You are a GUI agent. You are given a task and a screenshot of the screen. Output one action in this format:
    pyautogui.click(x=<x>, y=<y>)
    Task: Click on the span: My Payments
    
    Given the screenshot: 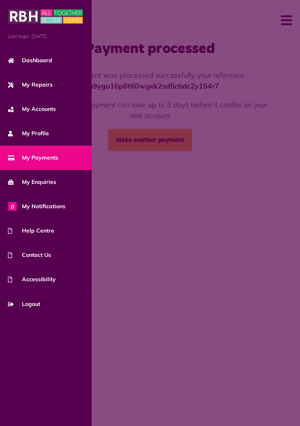 What is the action you would take?
    pyautogui.click(x=33, y=157)
    